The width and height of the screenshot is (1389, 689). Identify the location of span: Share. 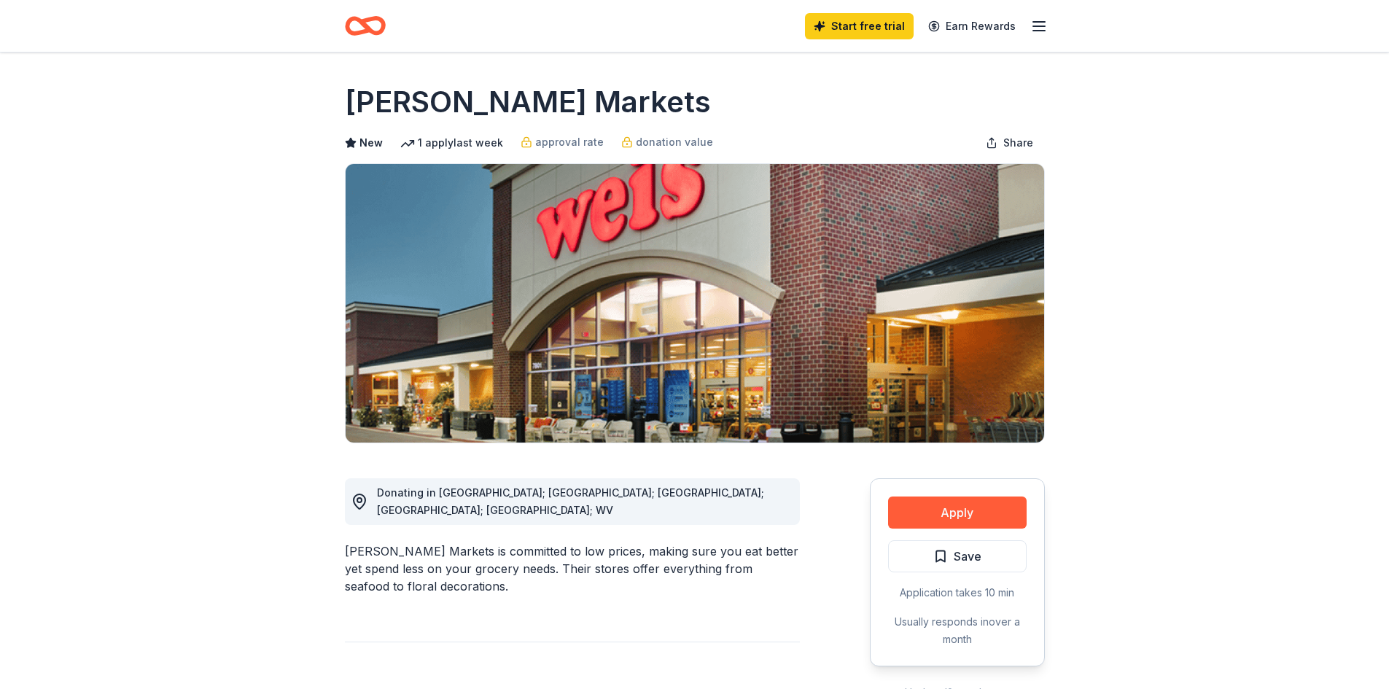
(1018, 143).